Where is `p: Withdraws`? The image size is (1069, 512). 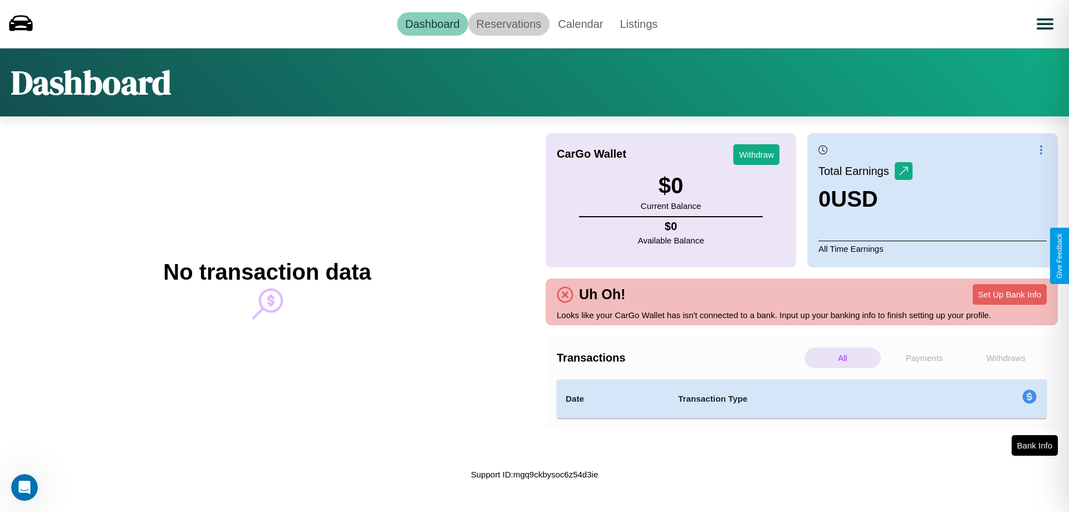 p: Withdraws is located at coordinates (1006, 358).